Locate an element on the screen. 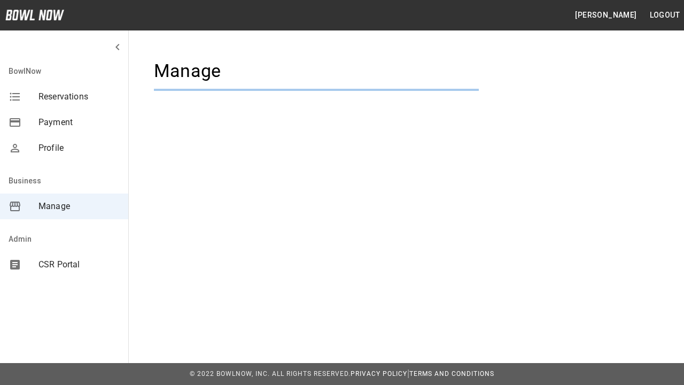 Image resolution: width=684 pixels, height=385 pixels. span: Reservations is located at coordinates (79, 97).